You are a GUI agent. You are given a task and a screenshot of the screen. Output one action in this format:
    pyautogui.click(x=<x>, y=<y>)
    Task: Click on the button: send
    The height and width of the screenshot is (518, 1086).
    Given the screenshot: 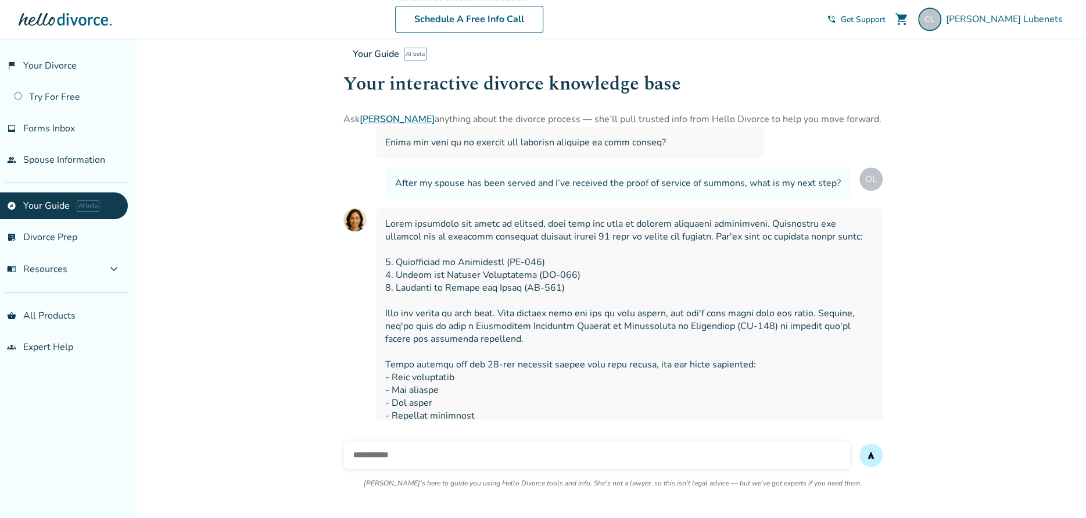 What is the action you would take?
    pyautogui.click(x=871, y=455)
    